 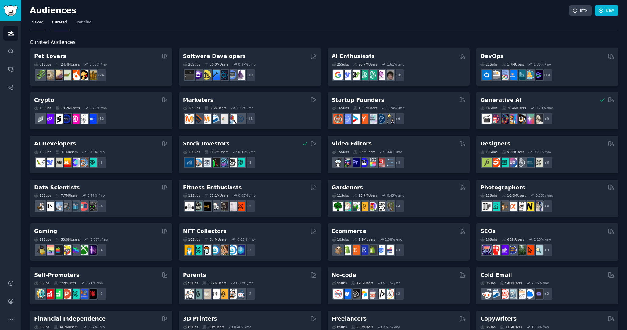 What do you see at coordinates (538, 119) in the screenshot?
I see `img: DreamBooth` at bounding box center [538, 119].